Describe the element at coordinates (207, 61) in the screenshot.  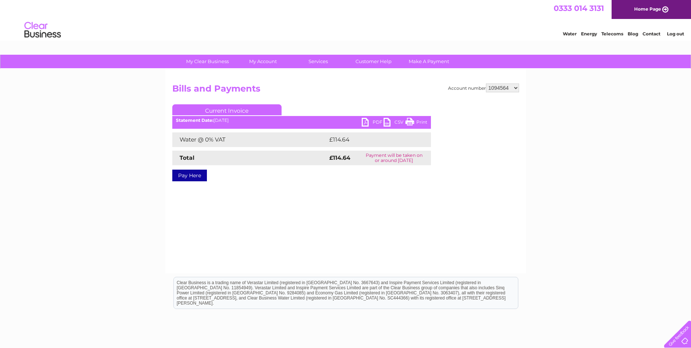
I see `a: My Clear Business` at that location.